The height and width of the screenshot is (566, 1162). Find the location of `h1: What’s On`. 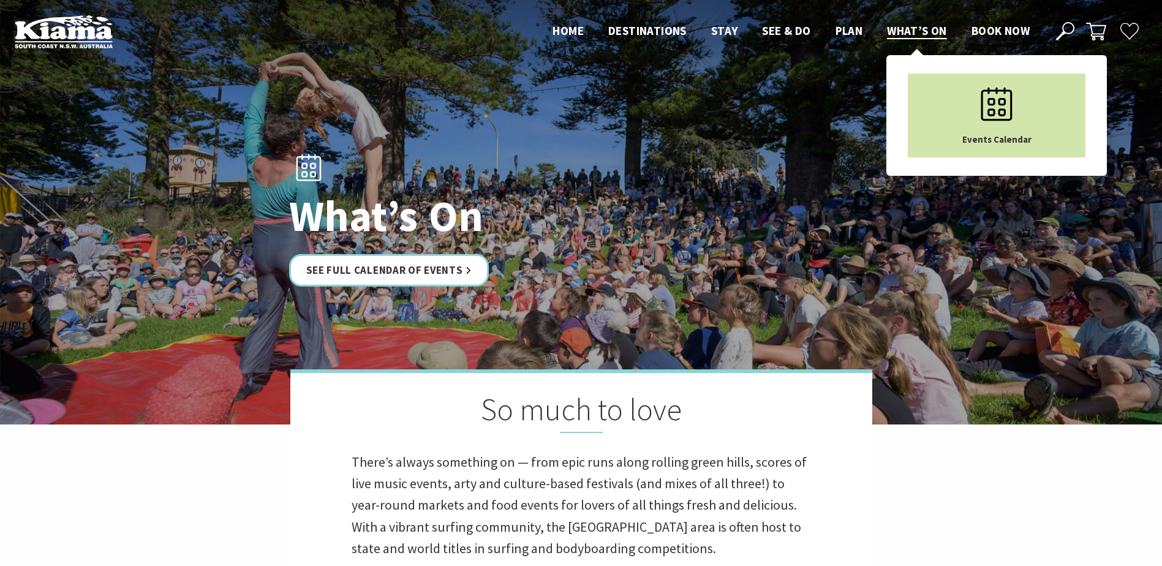

h1: What’s On is located at coordinates (462, 216).